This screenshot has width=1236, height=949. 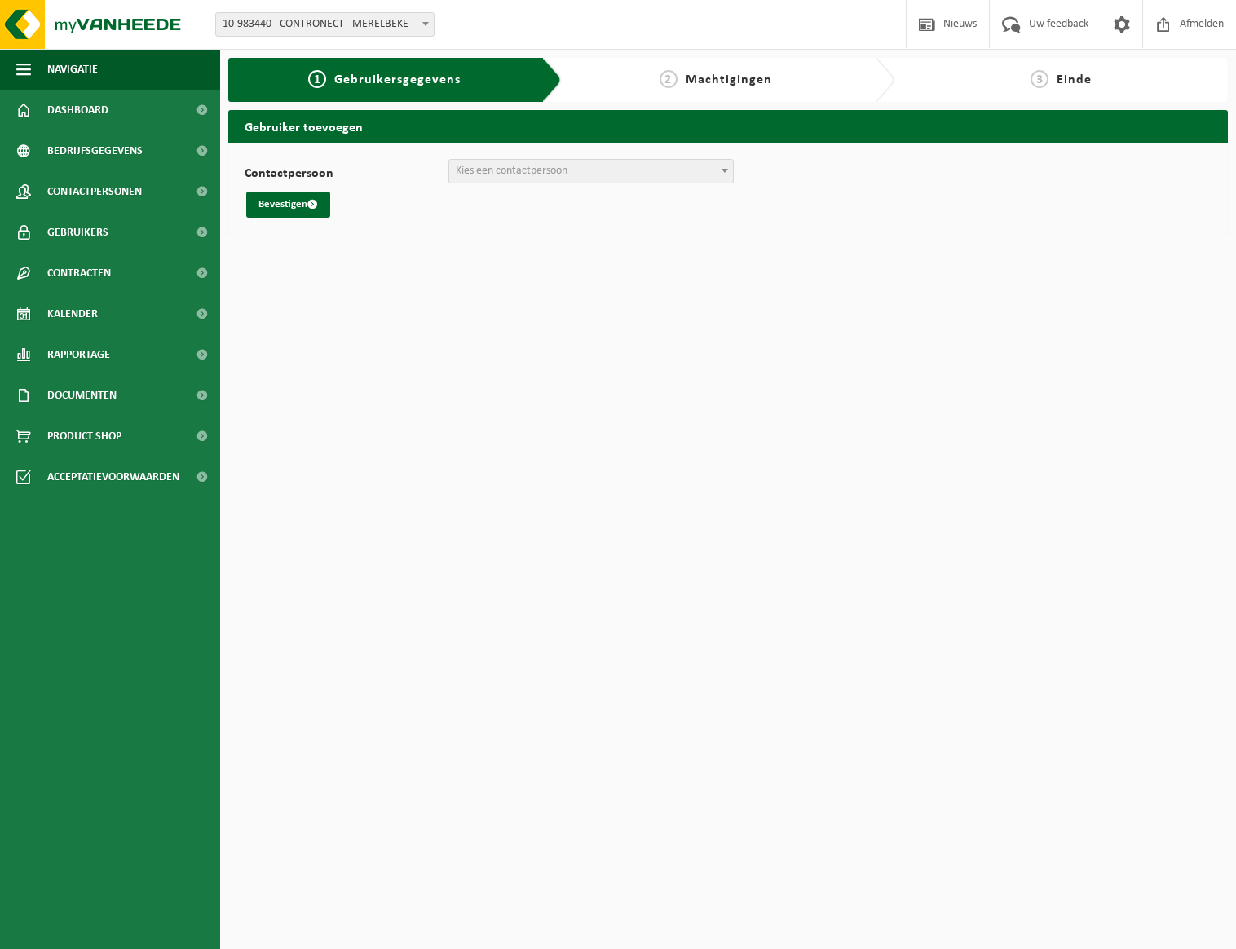 What do you see at coordinates (77, 232) in the screenshot?
I see `span: Gebruikers` at bounding box center [77, 232].